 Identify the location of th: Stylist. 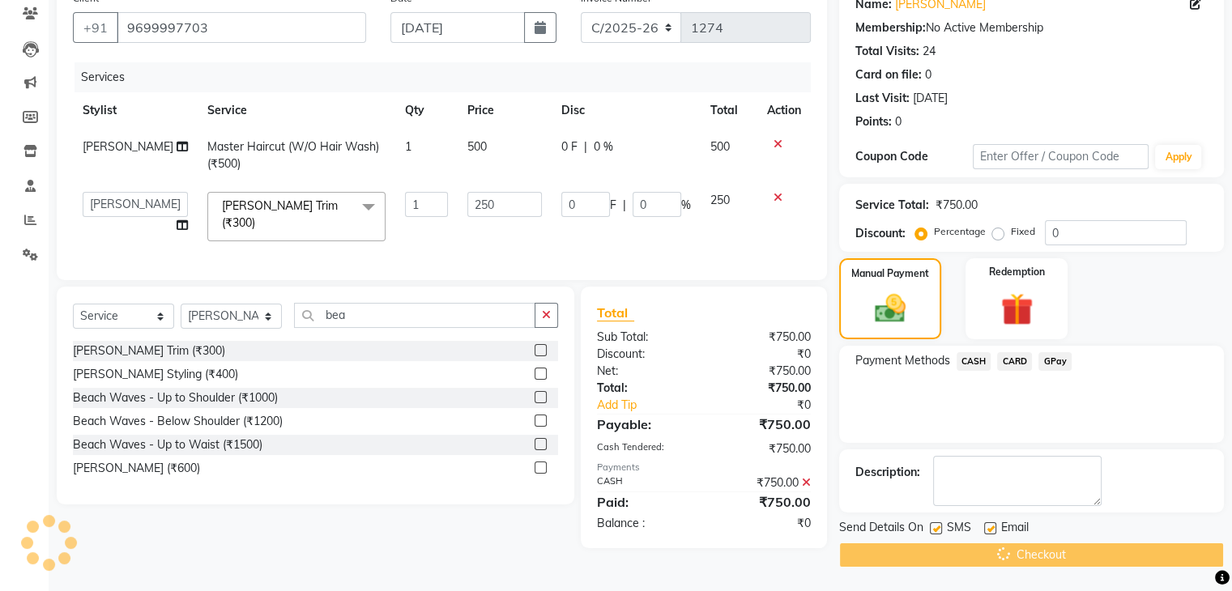
(135, 110).